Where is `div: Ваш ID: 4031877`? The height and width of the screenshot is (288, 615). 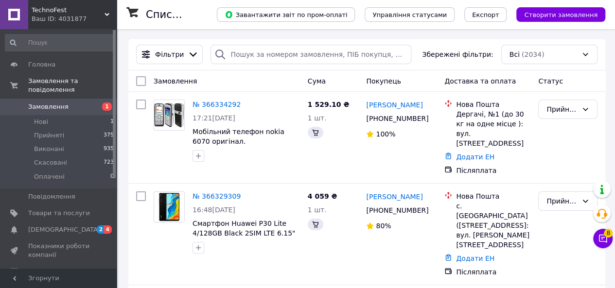
div: Ваш ID: 4031877 is located at coordinates (74, 19).